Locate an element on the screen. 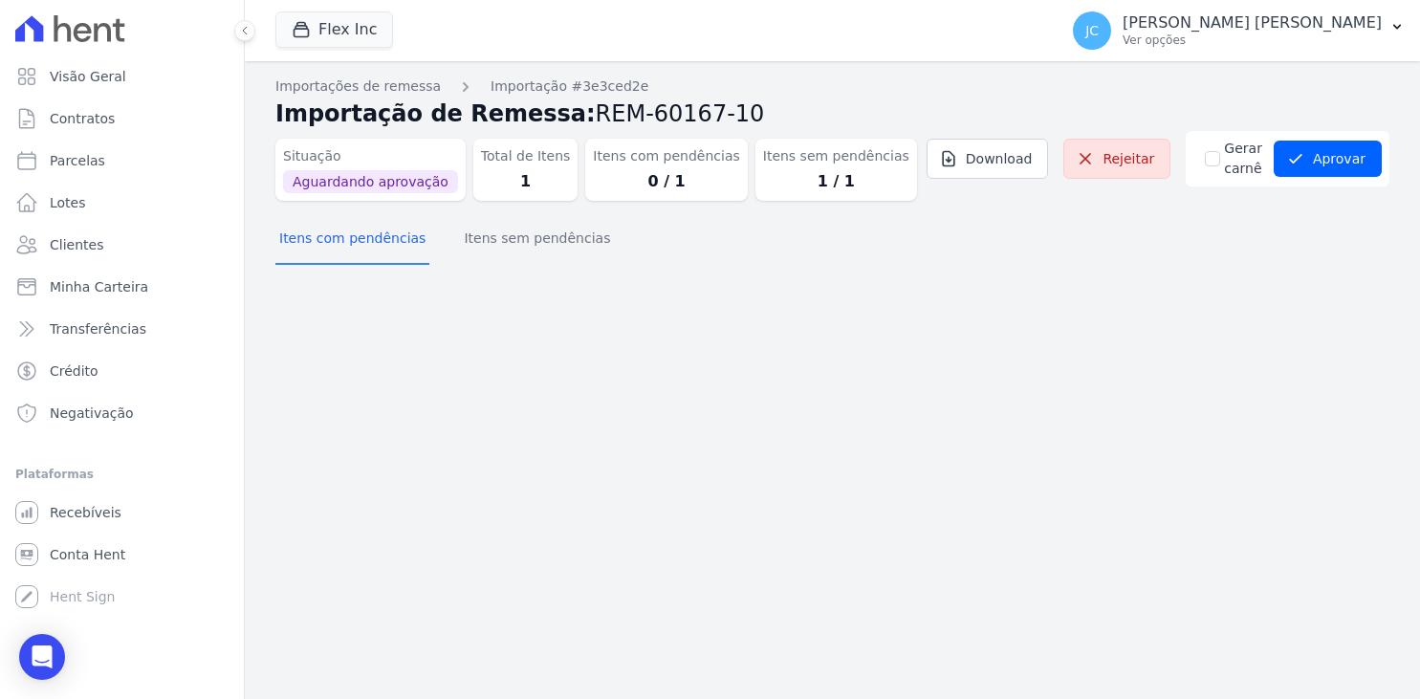 The image size is (1420, 699). span: Contratos is located at coordinates (82, 119).